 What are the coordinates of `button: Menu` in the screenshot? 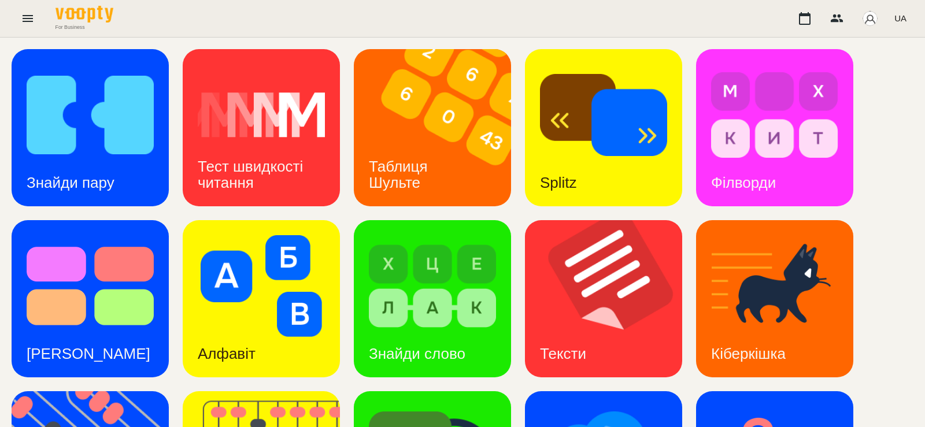 It's located at (28, 19).